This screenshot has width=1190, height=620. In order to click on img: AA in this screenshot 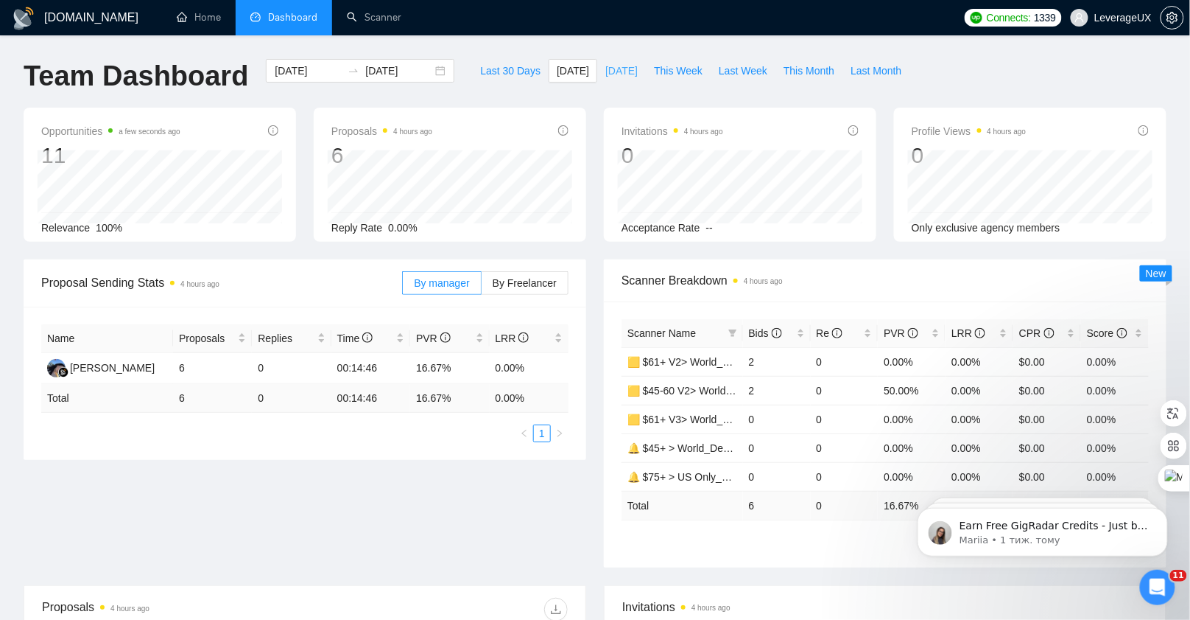, I will do `click(56, 368)`.